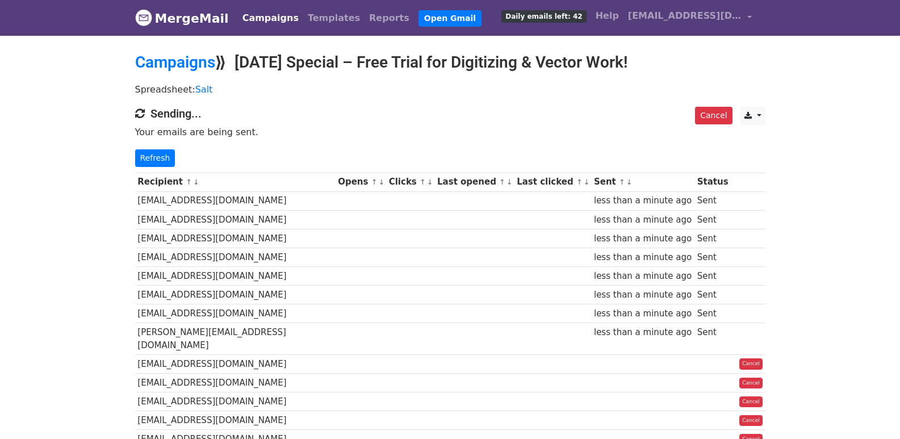  I want to click on a: Salt, so click(204, 89).